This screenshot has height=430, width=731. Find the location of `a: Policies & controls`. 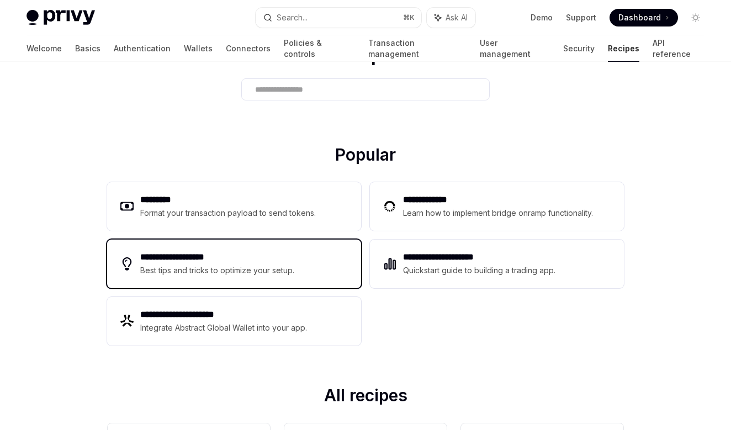

a: Policies & controls is located at coordinates (319, 49).